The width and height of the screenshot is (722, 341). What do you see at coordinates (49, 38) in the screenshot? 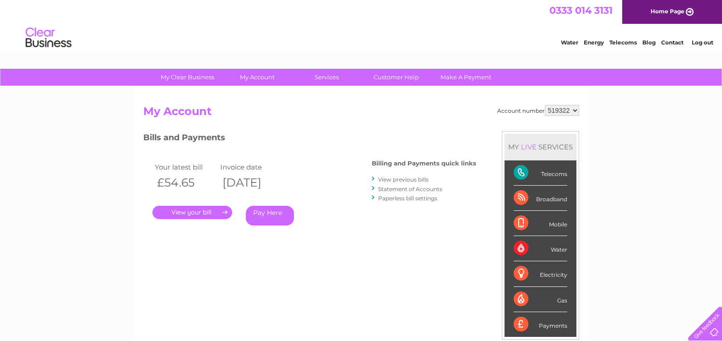
I see `img: logo.png` at bounding box center [49, 38].